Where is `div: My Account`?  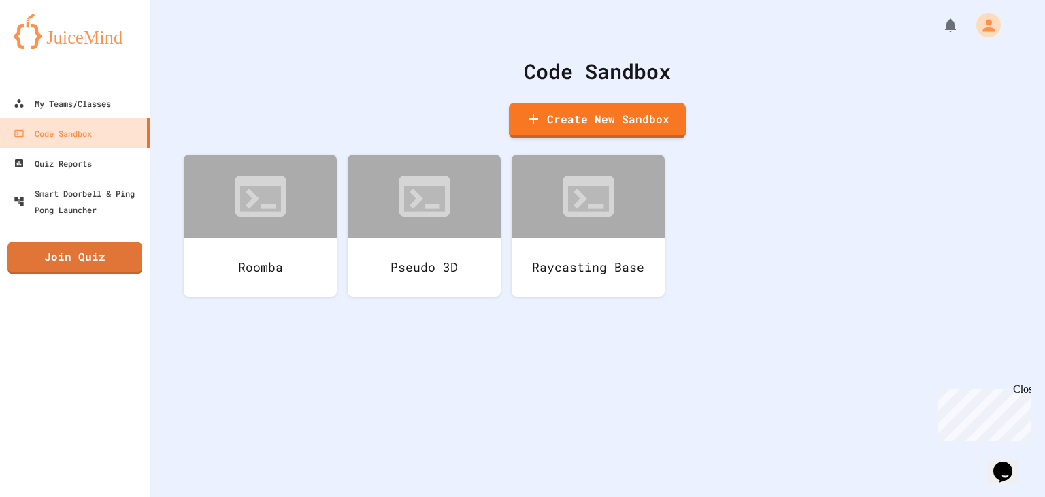
div: My Account is located at coordinates (983, 25).